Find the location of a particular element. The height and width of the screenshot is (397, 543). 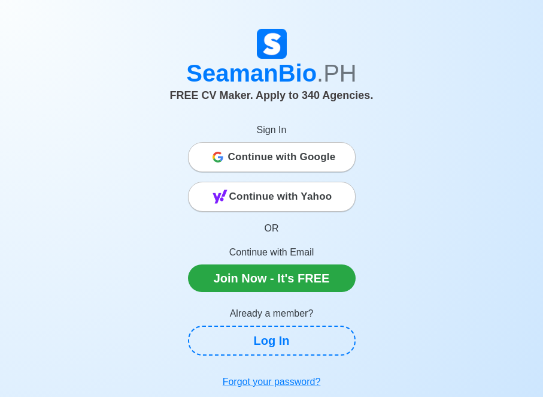

button: Continue with Google is located at coordinates (272, 157).